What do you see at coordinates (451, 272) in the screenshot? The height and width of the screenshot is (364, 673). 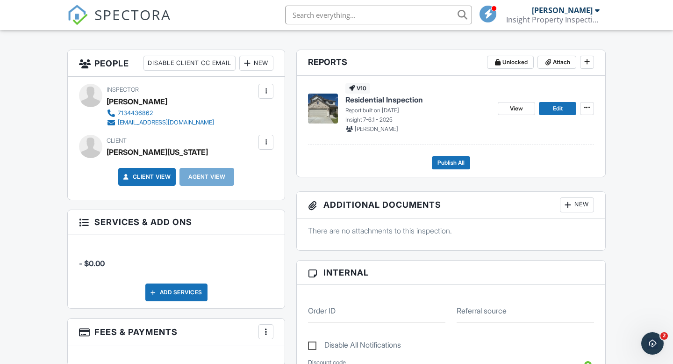 I see `h3: Internal` at bounding box center [451, 272].